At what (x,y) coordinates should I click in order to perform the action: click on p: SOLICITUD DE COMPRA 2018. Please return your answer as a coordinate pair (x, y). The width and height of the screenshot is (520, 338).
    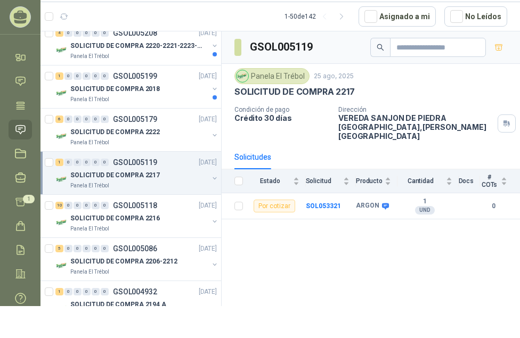
    Looking at the image, I should click on (115, 89).